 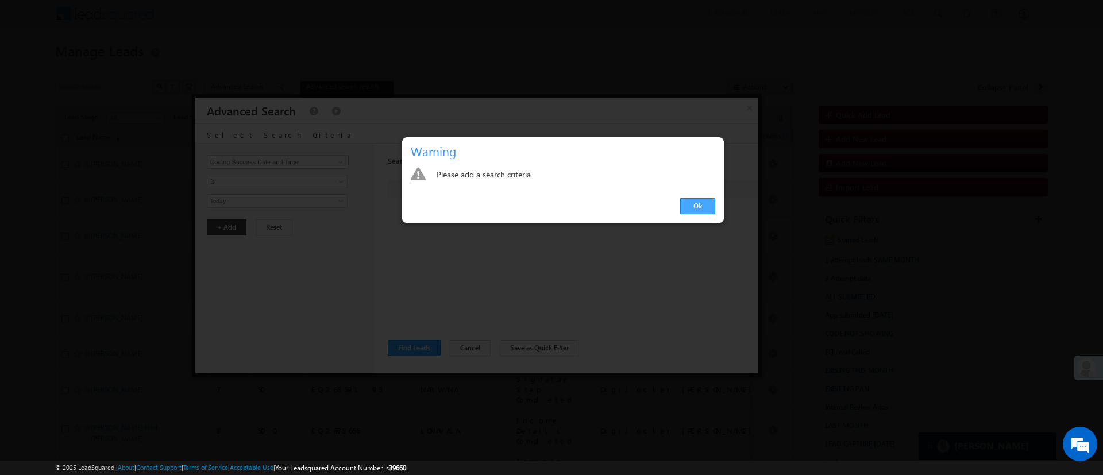 I want to click on div: Please add a search criteria, so click(x=576, y=175).